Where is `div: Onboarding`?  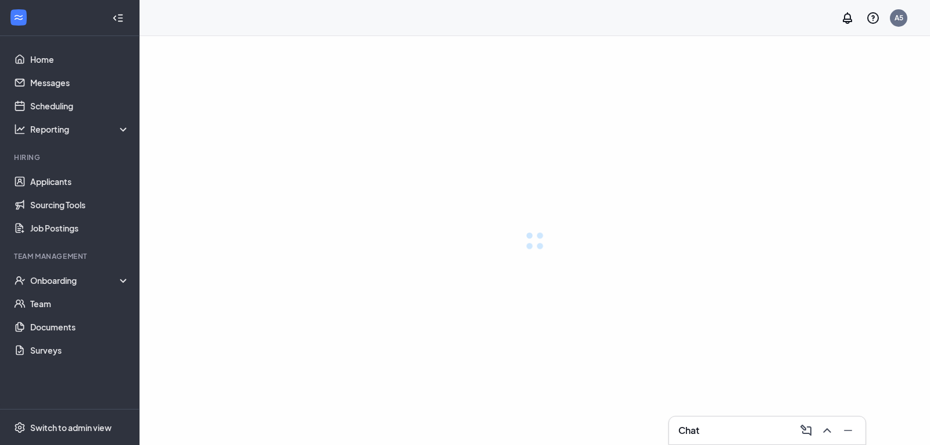
div: Onboarding is located at coordinates (80, 280).